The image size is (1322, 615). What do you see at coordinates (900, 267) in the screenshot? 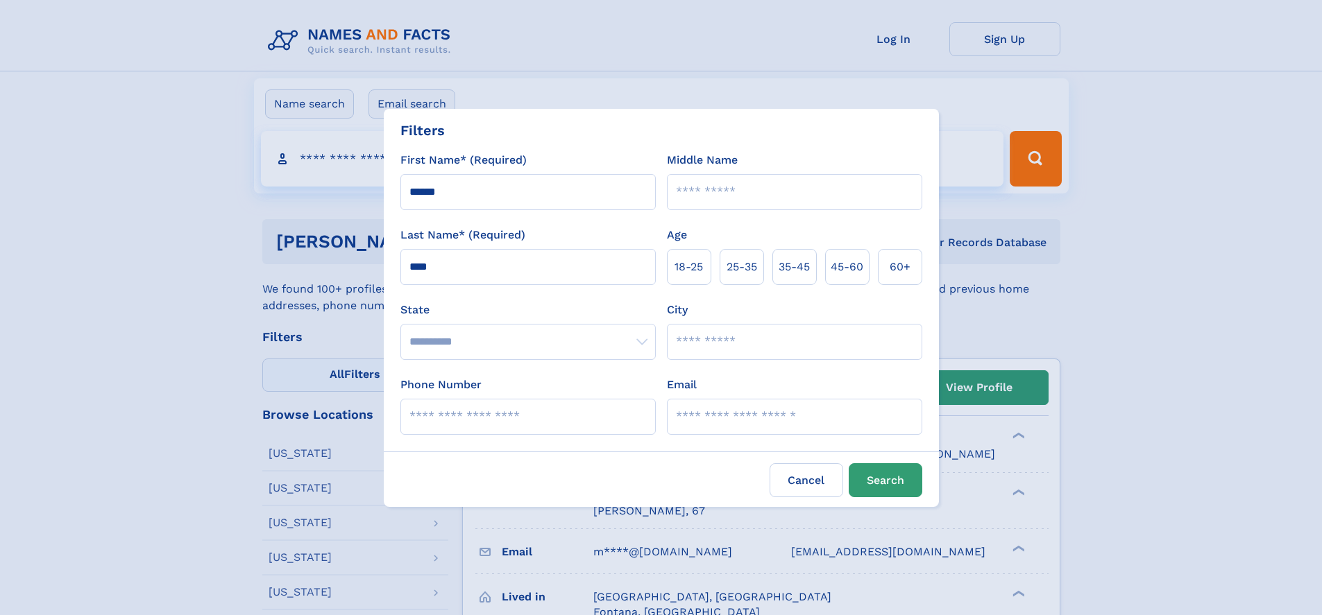
I see `span: 60+` at bounding box center [900, 267].